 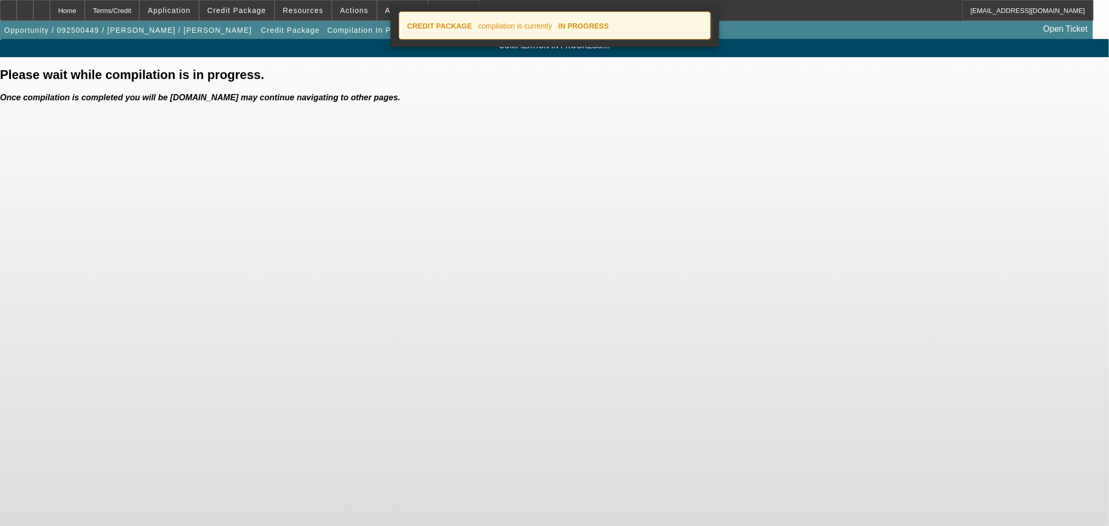 I want to click on span: Actions, so click(x=354, y=10).